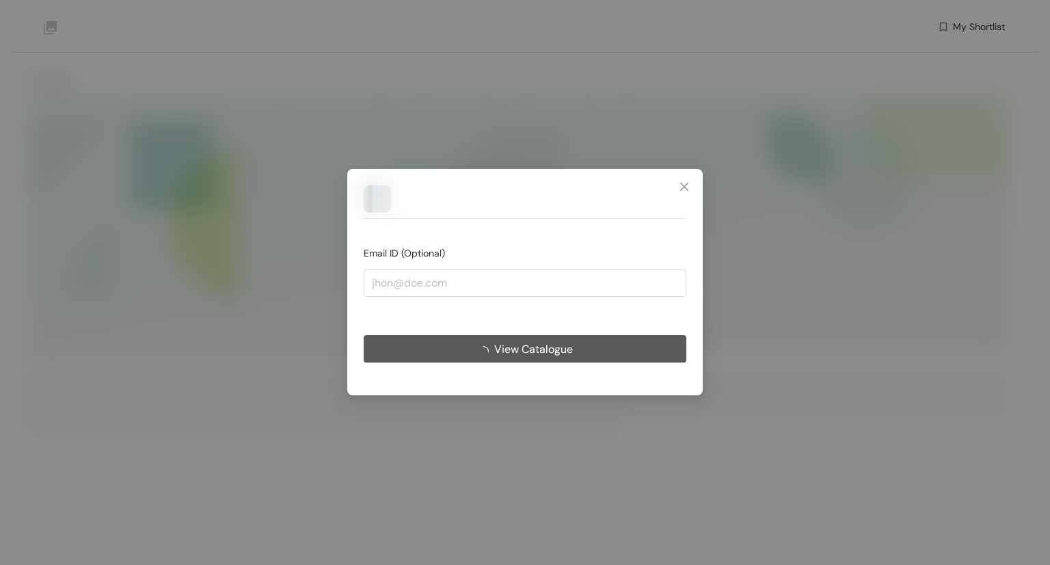 Image resolution: width=1050 pixels, height=565 pixels. Describe the element at coordinates (377, 199) in the screenshot. I see `img: Buyer Portal` at that location.